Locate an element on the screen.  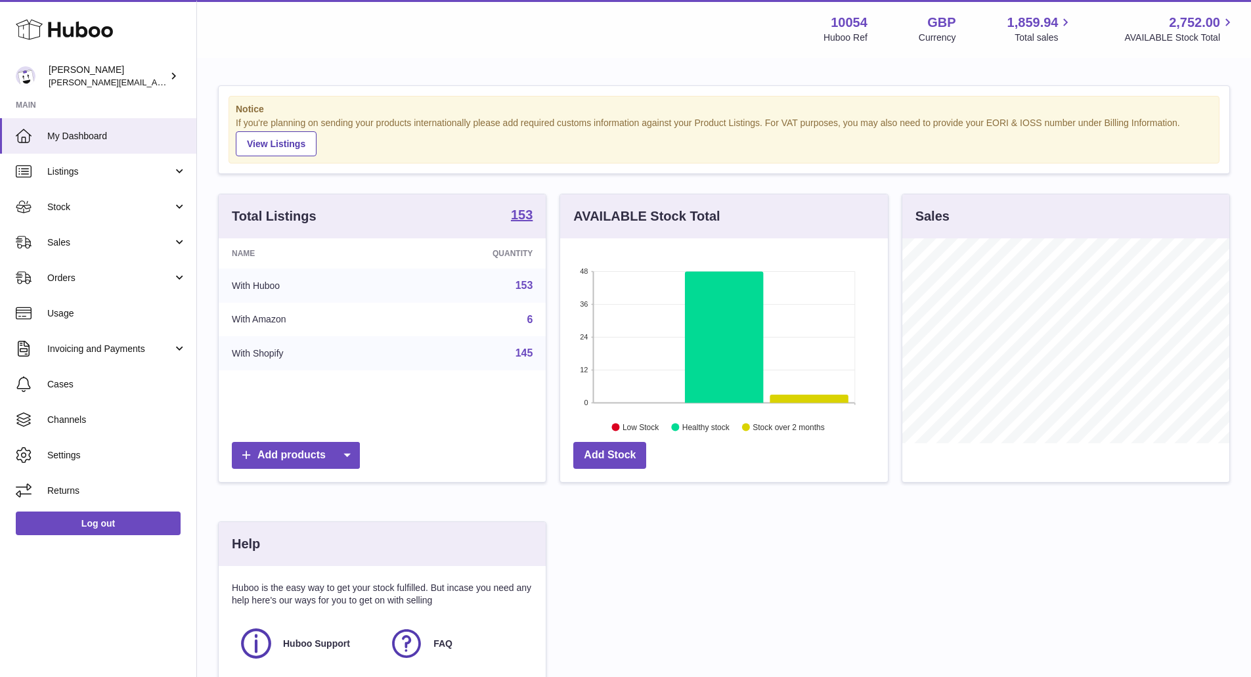
h3: Help is located at coordinates (246, 544).